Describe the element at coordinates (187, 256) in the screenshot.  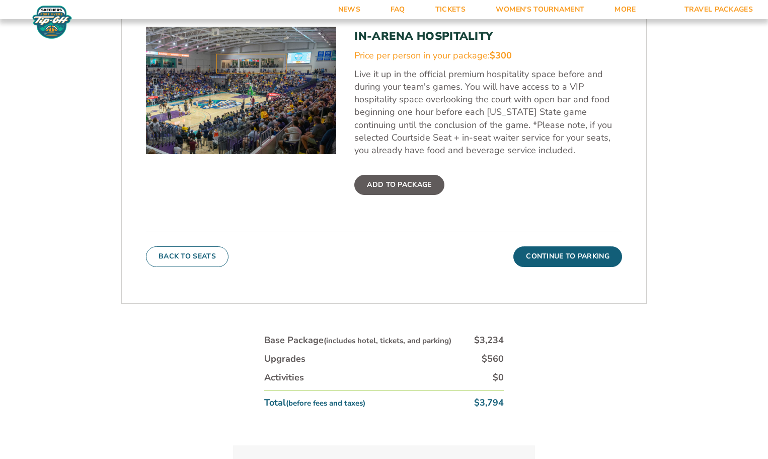
I see `button: Back To Seats` at that location.